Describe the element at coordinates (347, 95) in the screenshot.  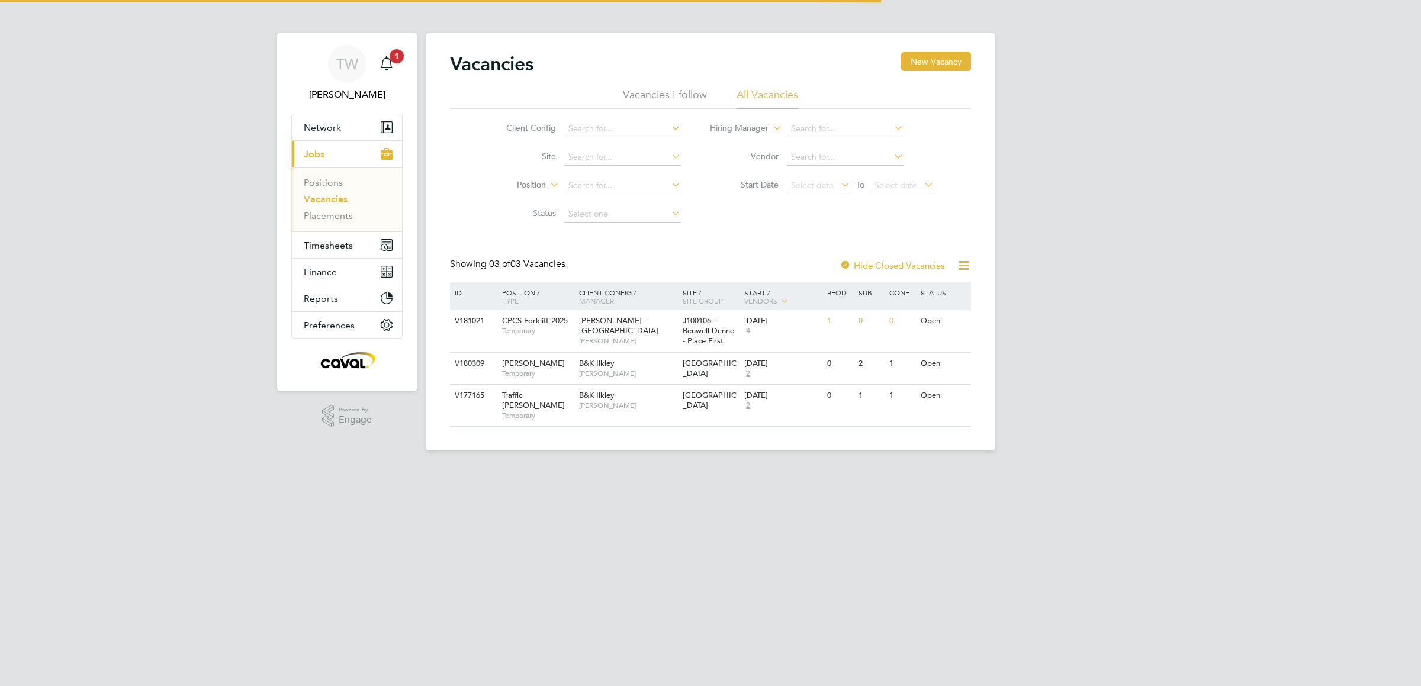
I see `span: Tim Wells` at that location.